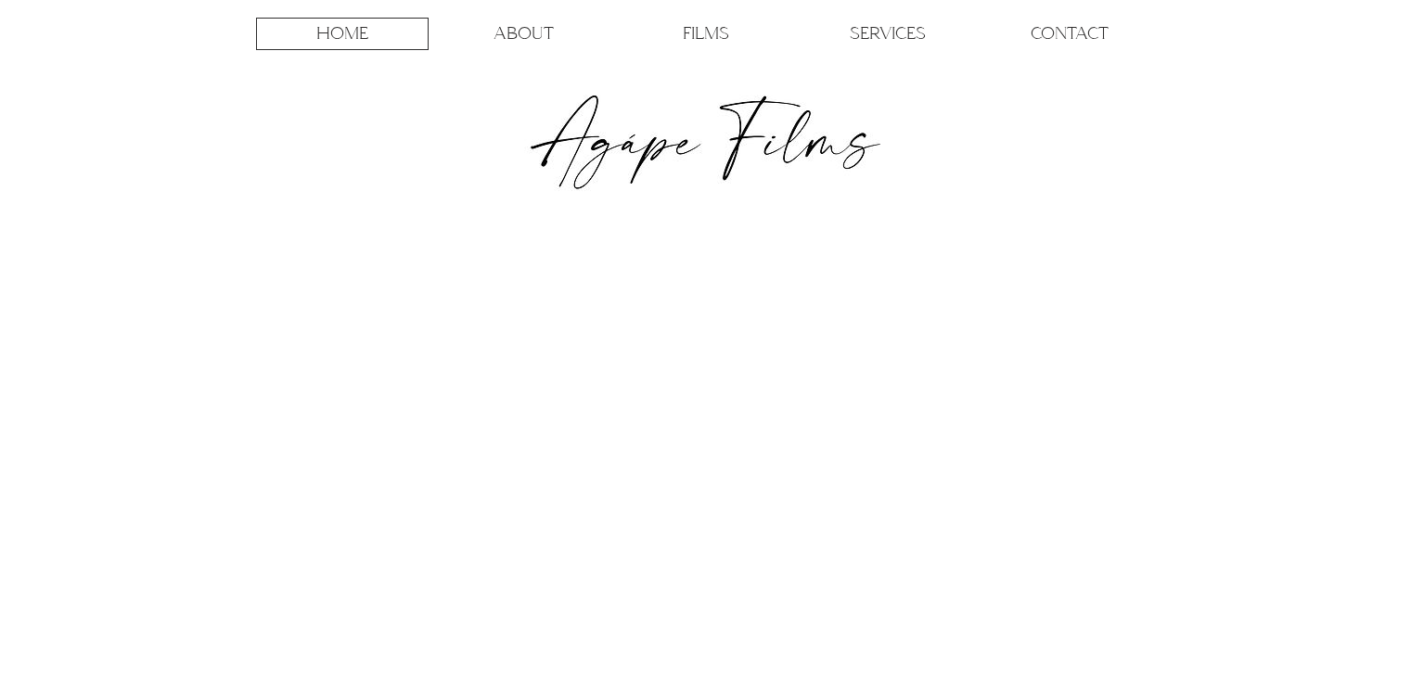  What do you see at coordinates (342, 33) in the screenshot?
I see `a: HOME` at bounding box center [342, 33].